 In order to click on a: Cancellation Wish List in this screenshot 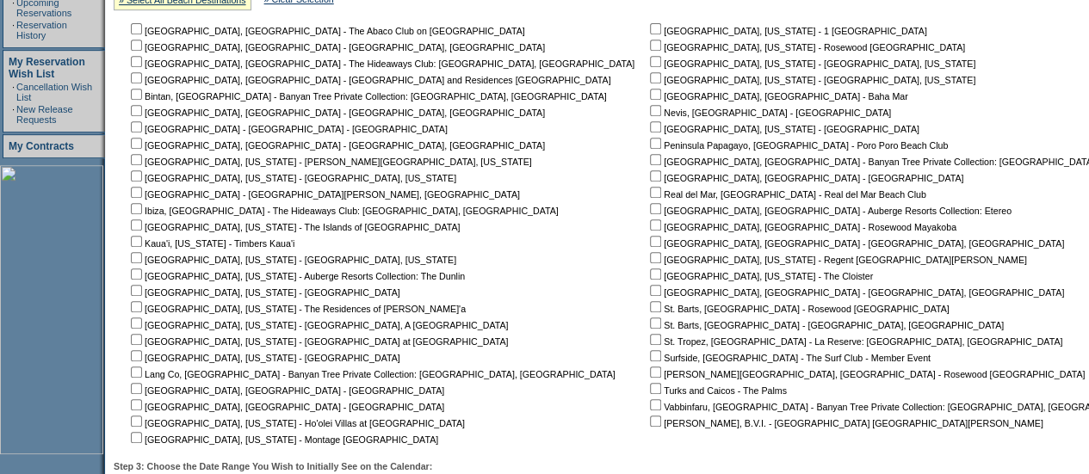, I will do `click(54, 92)`.